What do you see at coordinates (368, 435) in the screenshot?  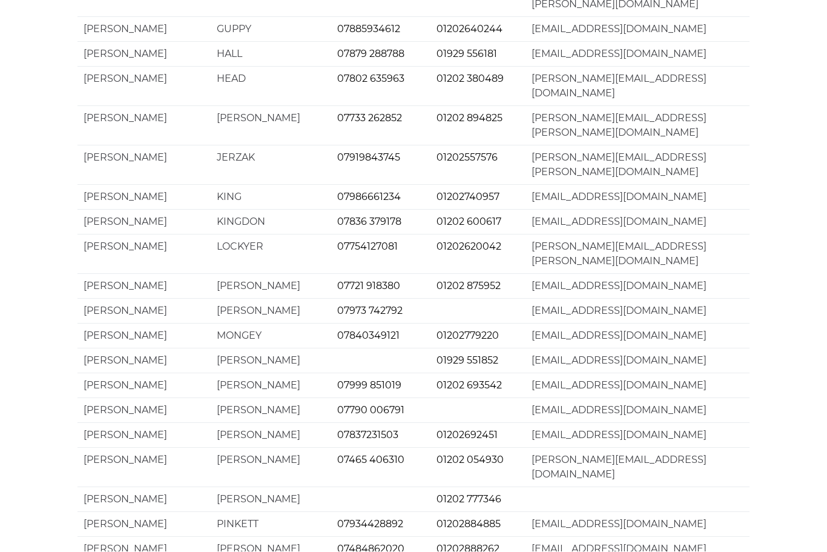 I see `a: 07837231503` at bounding box center [368, 435].